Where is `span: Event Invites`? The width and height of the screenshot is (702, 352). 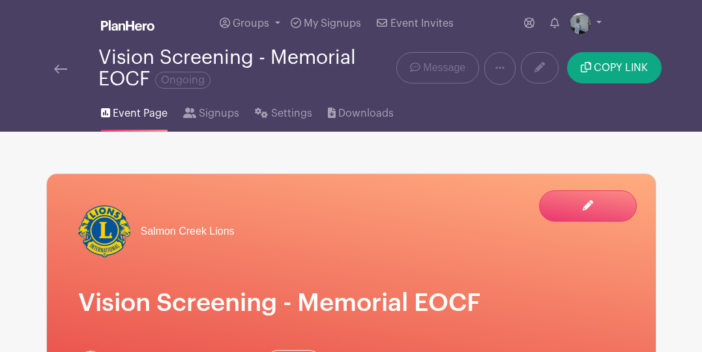 span: Event Invites is located at coordinates (422, 23).